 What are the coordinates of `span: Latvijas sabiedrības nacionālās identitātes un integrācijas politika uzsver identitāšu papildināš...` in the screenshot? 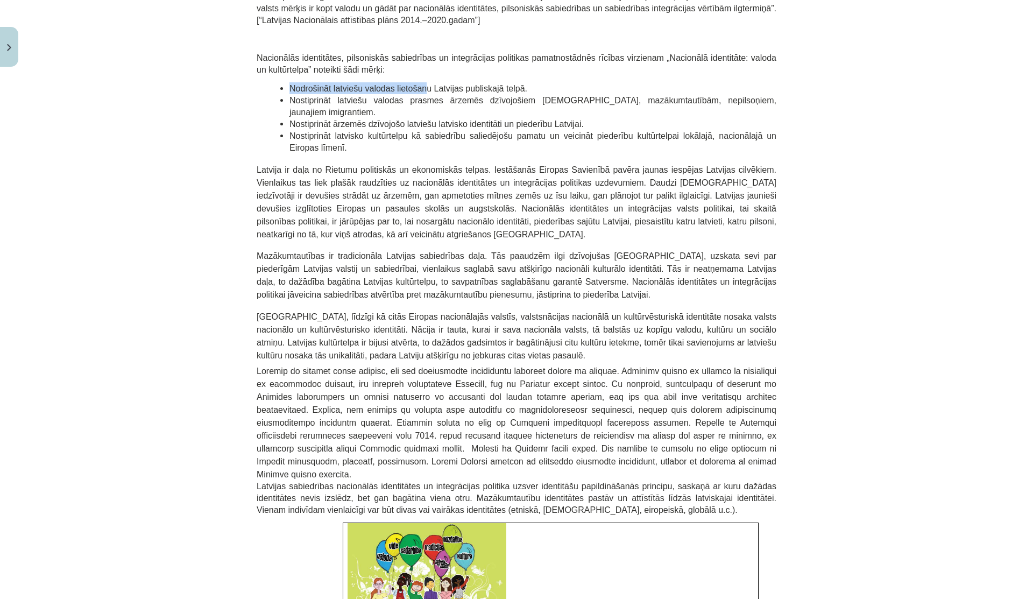 It's located at (516, 498).